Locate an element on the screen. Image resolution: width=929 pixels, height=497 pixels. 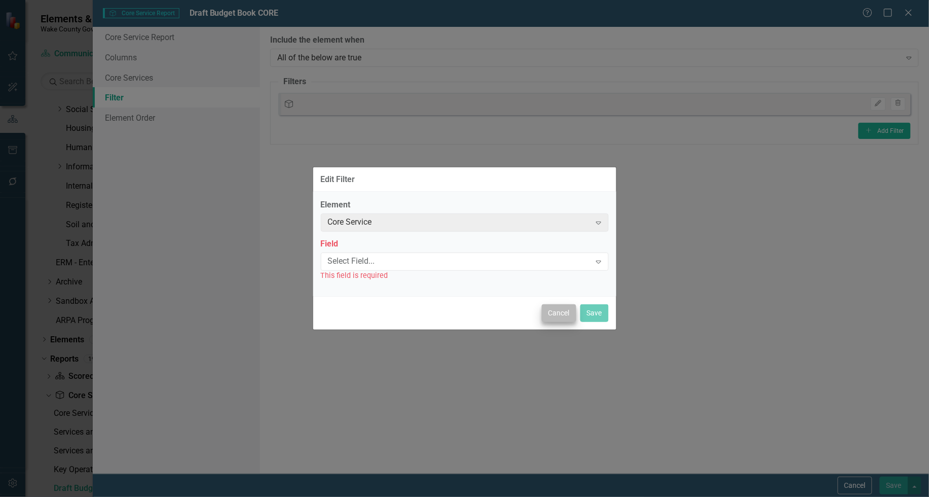
div: This field is required is located at coordinates (465, 275).